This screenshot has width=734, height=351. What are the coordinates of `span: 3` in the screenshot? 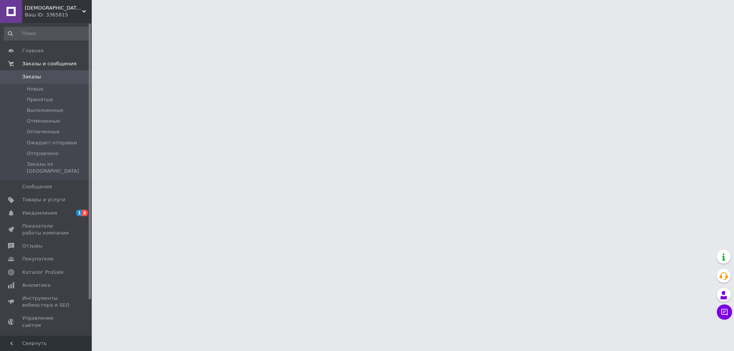 It's located at (85, 213).